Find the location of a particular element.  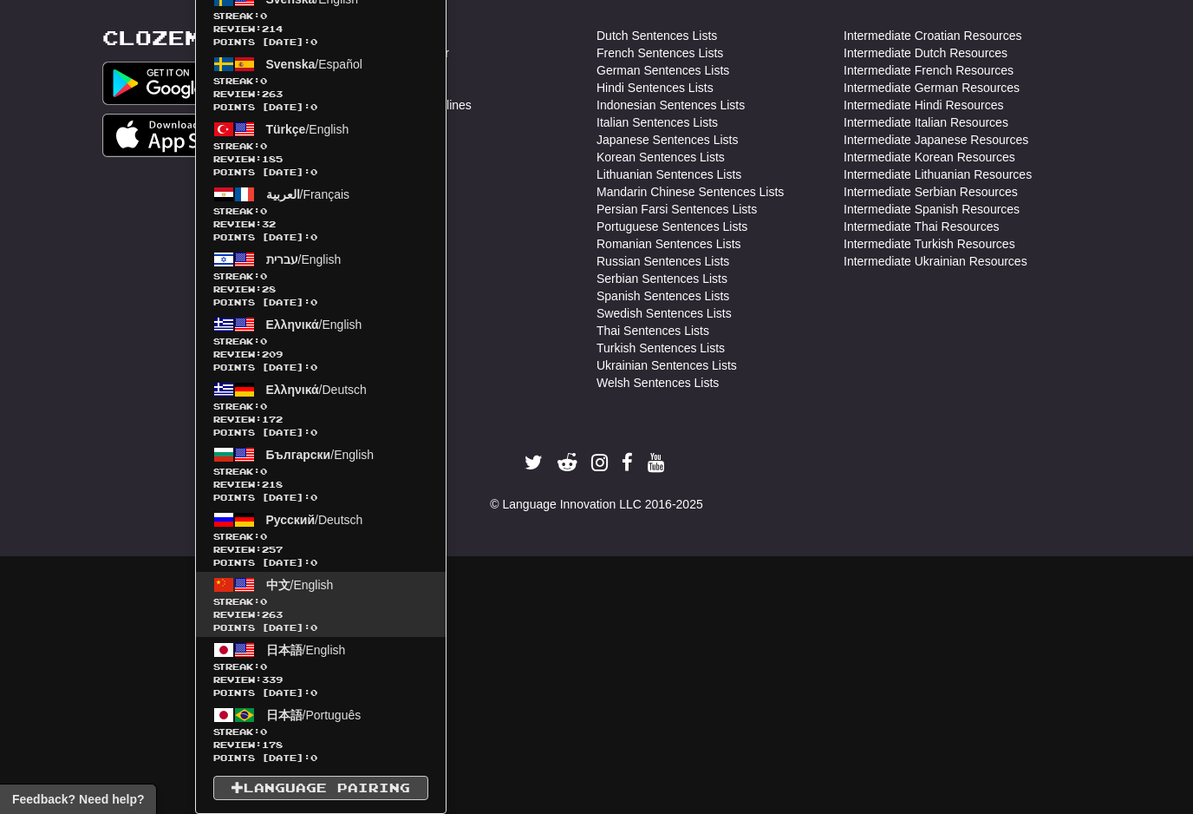

span: / Français is located at coordinates (308, 194).